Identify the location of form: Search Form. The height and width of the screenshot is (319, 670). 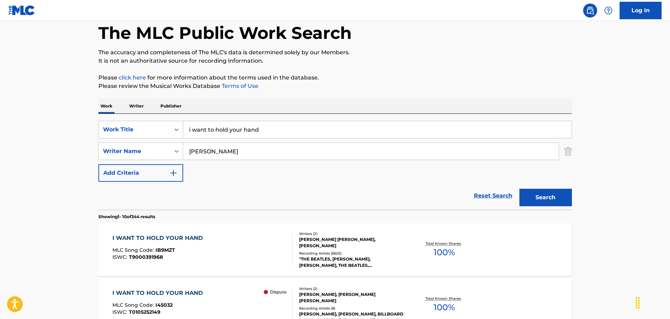
(335, 165).